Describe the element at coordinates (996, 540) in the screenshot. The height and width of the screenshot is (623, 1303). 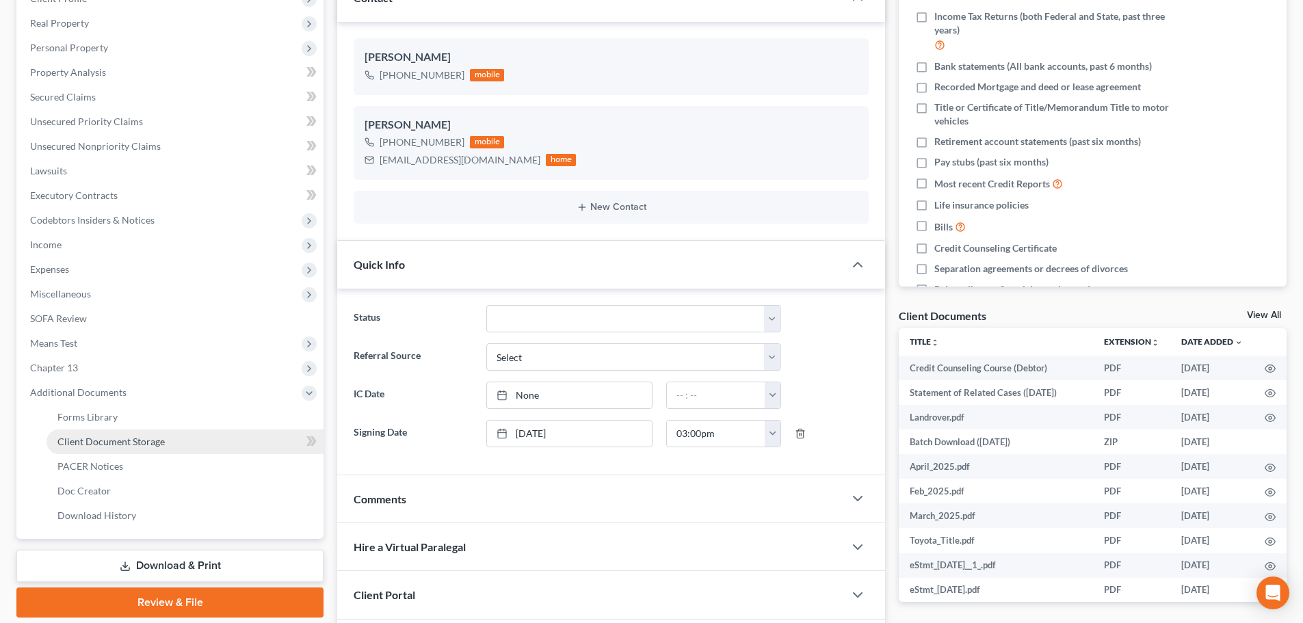
I see `td: Toyota_Title.pdf` at that location.